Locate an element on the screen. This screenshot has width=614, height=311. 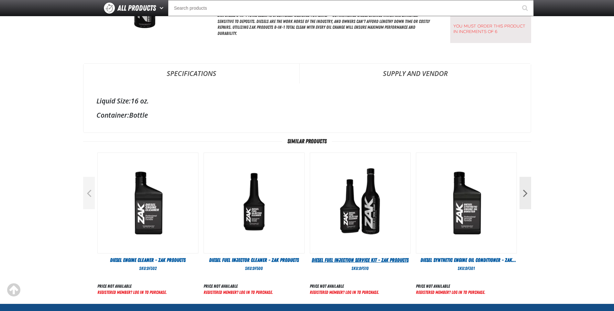
a: Specifications is located at coordinates (191, 73).